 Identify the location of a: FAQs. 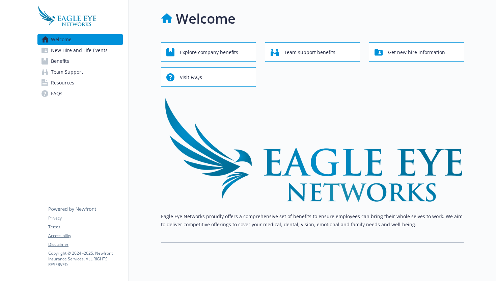
(80, 94).